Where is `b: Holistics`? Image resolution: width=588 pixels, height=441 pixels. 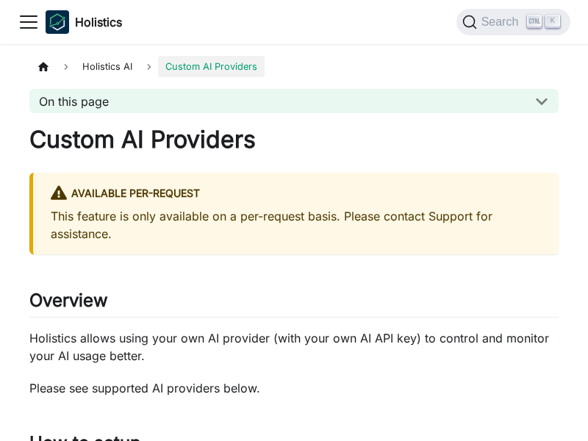
b: Holistics is located at coordinates (99, 22).